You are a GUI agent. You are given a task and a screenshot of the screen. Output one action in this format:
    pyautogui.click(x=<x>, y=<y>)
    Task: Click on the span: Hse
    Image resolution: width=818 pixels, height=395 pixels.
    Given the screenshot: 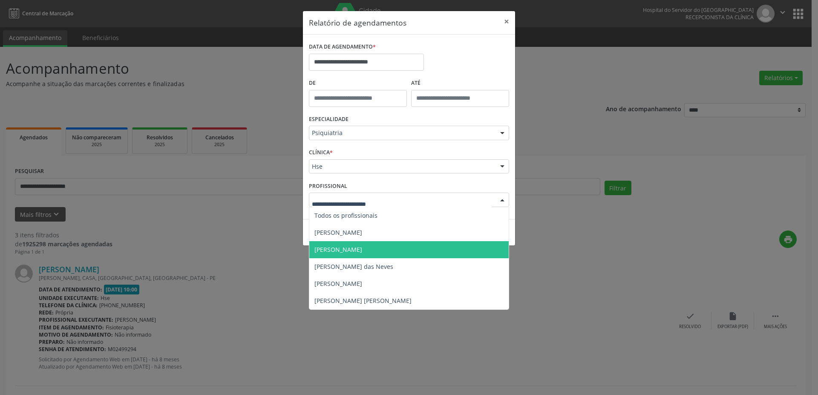 What is the action you would take?
    pyautogui.click(x=402, y=167)
    